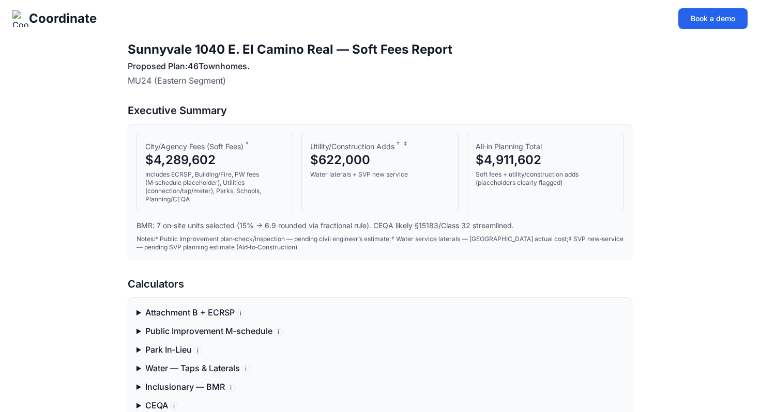 Image resolution: width=760 pixels, height=412 pixels. I want to click on div: City/Agency Fees (Soft Fees), so click(214, 147).